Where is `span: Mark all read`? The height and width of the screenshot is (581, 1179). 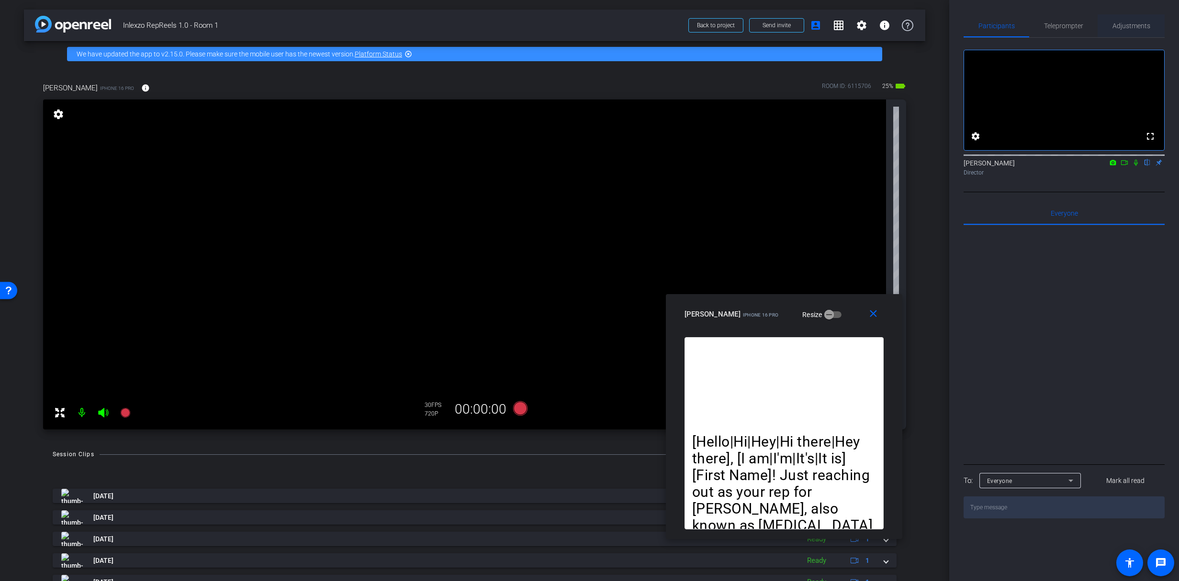 span: Mark all read is located at coordinates (1125, 481).